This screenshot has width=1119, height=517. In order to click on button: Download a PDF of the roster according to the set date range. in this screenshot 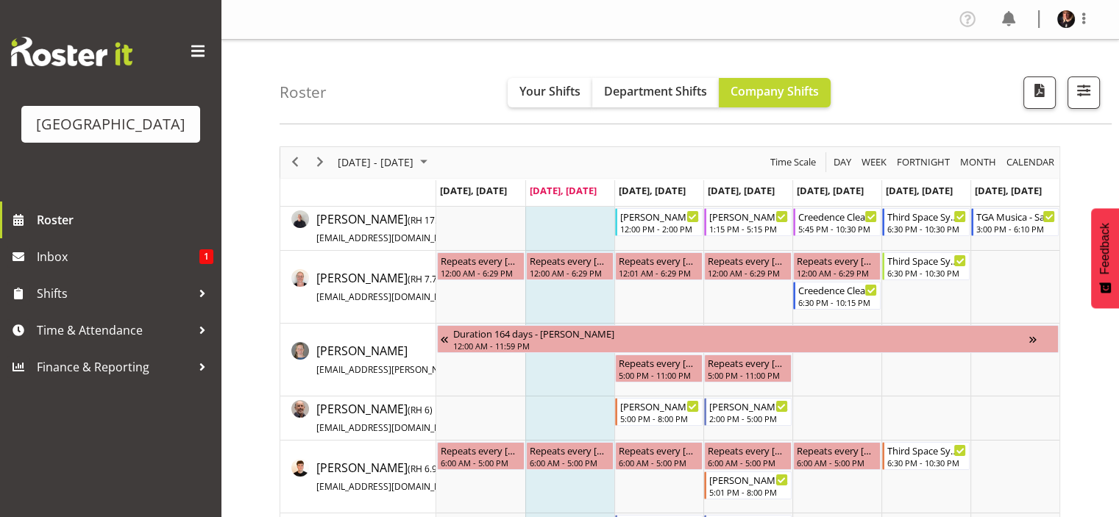, I will do `click(1039, 93)`.